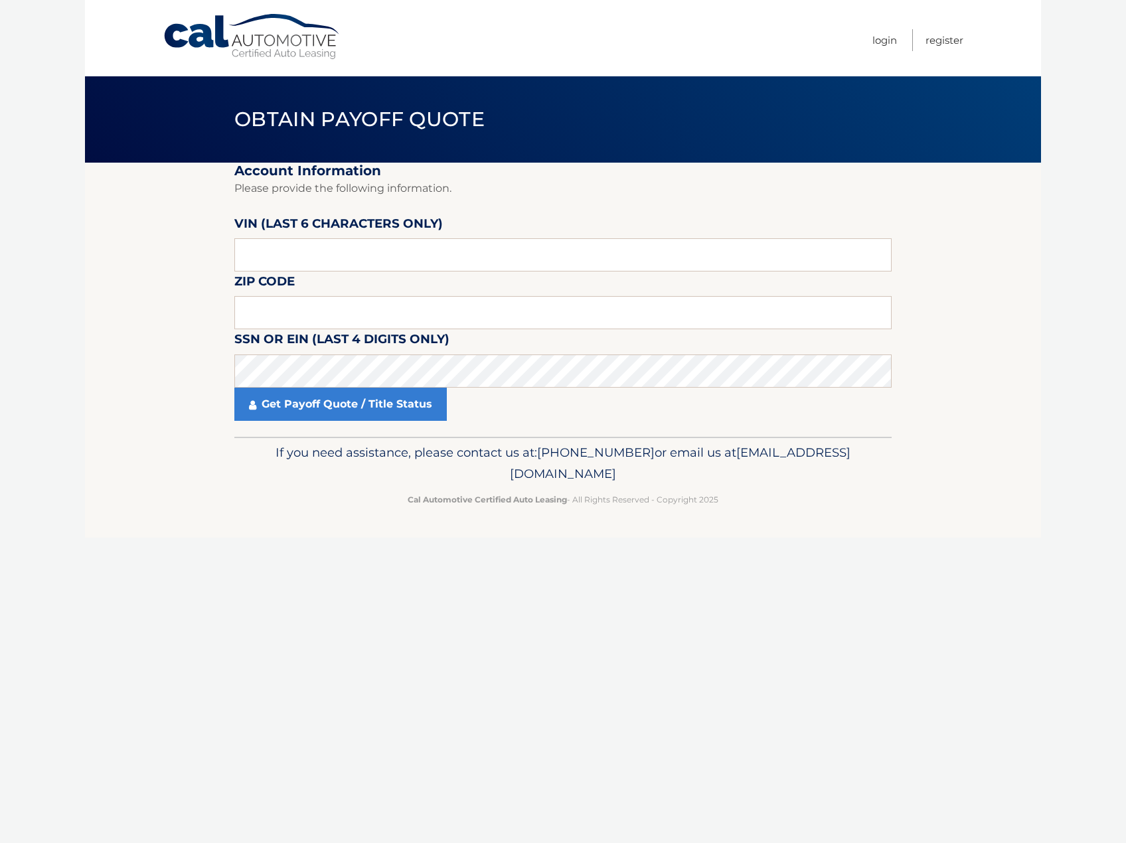 This screenshot has height=843, width=1126. Describe the element at coordinates (563, 189) in the screenshot. I see `p: Please provide the following information.` at that location.